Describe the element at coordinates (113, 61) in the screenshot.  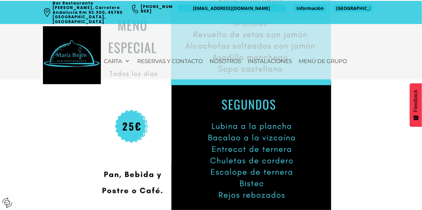
I see `span: Carta` at that location.